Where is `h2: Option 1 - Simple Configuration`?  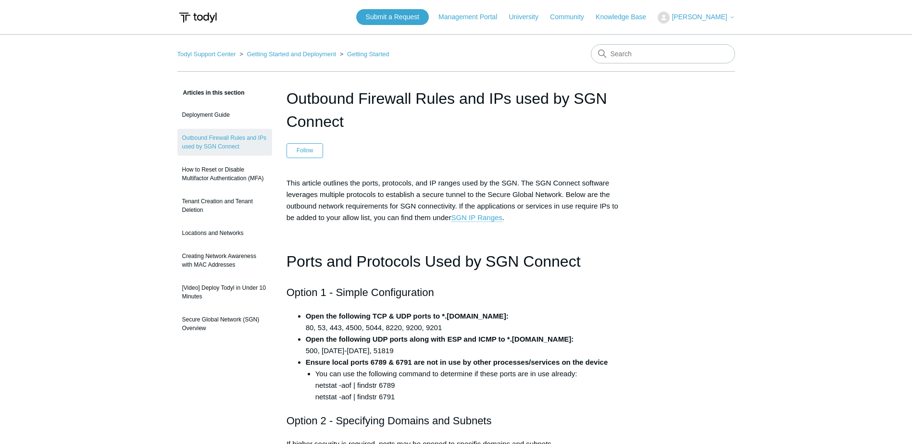 h2: Option 1 - Simple Configuration is located at coordinates (456, 292).